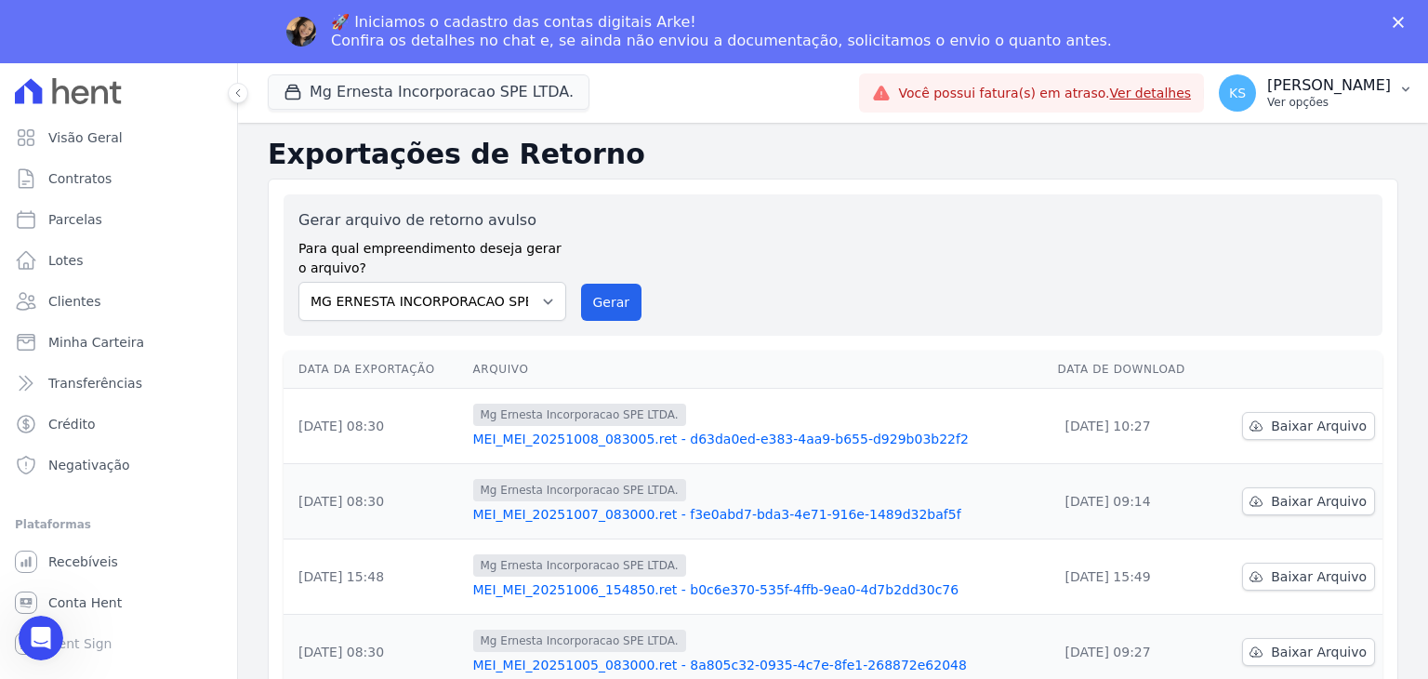 The width and height of the screenshot is (1428, 679). What do you see at coordinates (429, 92) in the screenshot?
I see `button: Mg Ernesta Incorporacao SPE LTDA.` at bounding box center [429, 92].